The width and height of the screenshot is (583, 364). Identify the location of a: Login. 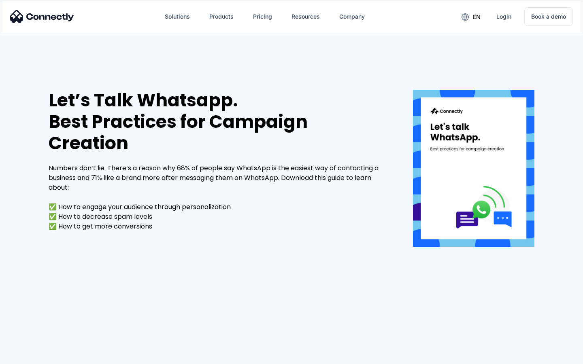
(504, 17).